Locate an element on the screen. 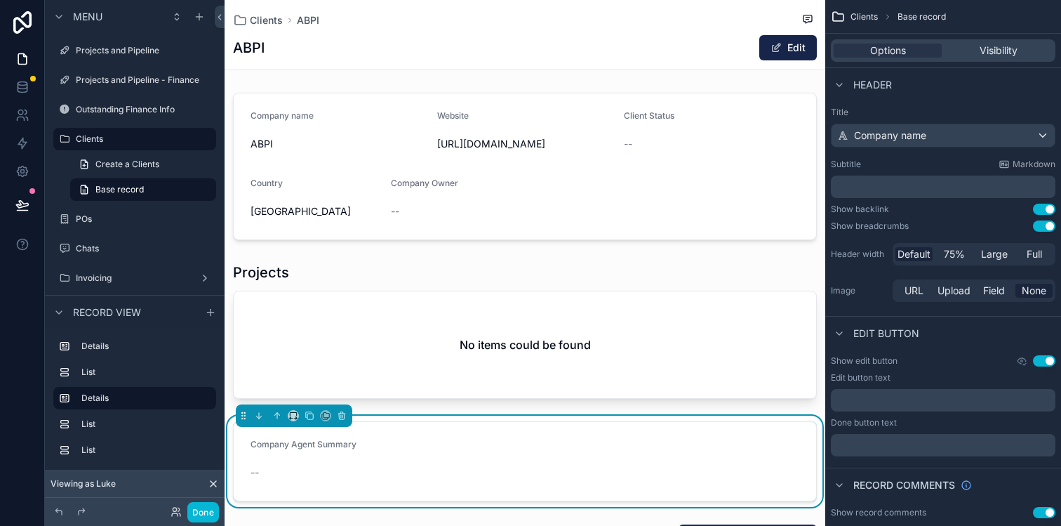  span: Options is located at coordinates (888, 51).